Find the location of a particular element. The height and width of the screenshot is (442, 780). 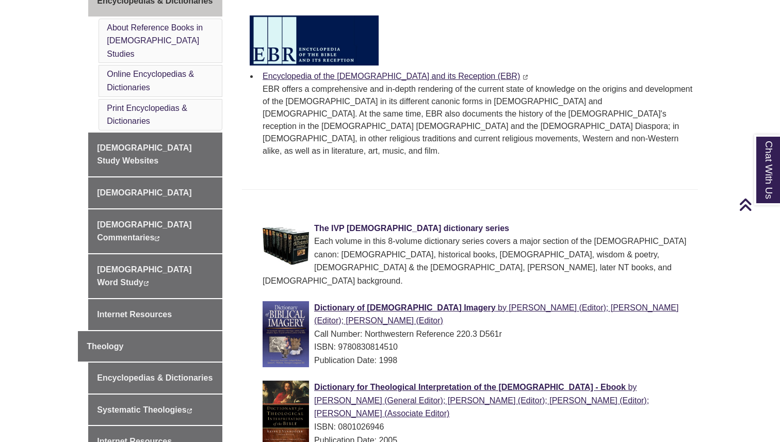

a: Print Encyclopedias & Dictionaries is located at coordinates (147, 115).